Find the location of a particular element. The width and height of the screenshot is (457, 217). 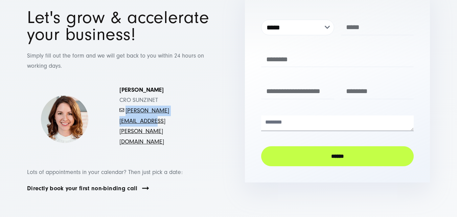

img: Simona-kontakt-page-picture is located at coordinates (64, 119).